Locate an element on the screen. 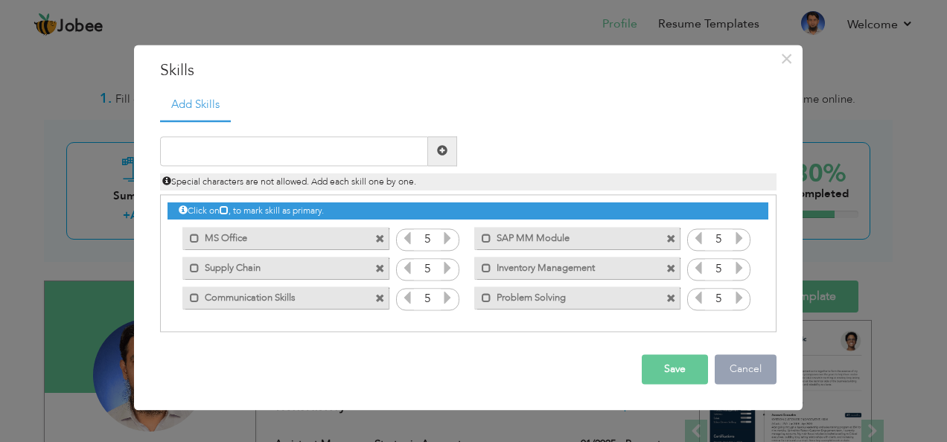 This screenshot has height=442, width=947. label: Inventory Management is located at coordinates (567, 267).